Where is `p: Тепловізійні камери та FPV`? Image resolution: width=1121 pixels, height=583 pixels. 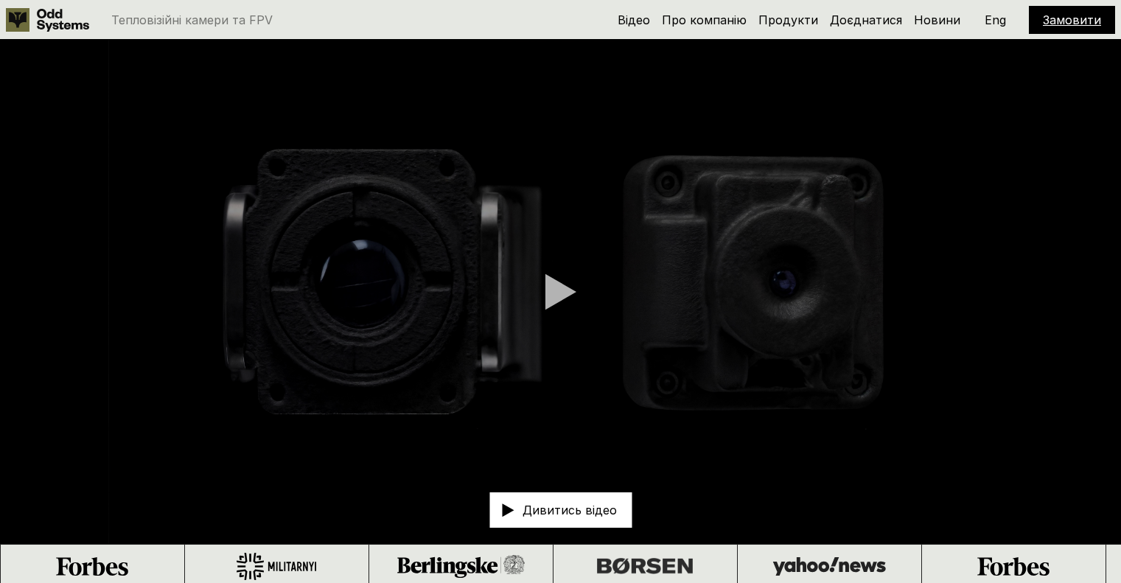
p: Тепловізійні камери та FPV is located at coordinates (192, 20).